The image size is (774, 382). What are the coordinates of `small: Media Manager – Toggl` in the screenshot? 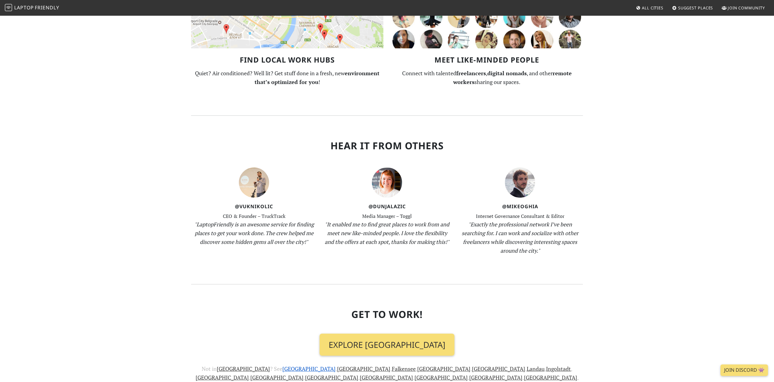 It's located at (387, 216).